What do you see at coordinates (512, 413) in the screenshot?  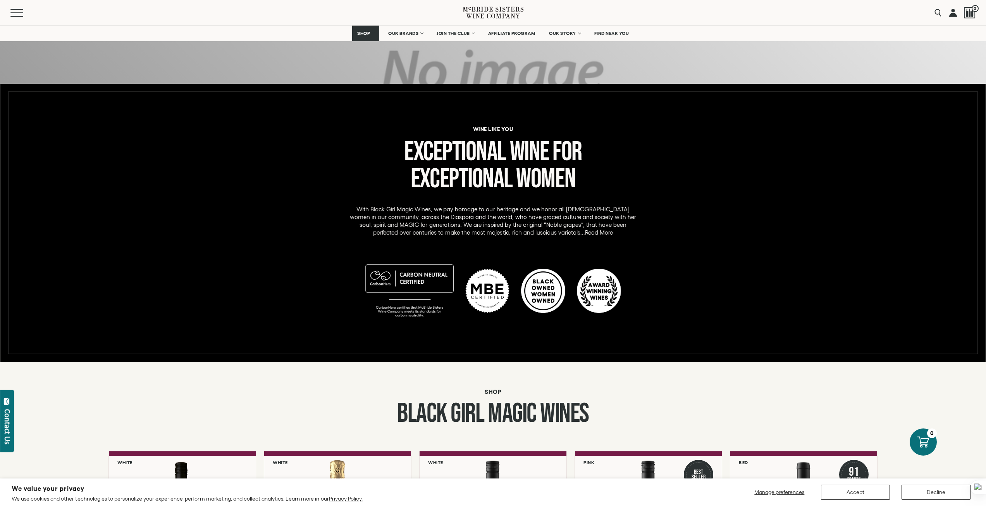 I see `span: Magic` at bounding box center [512, 413].